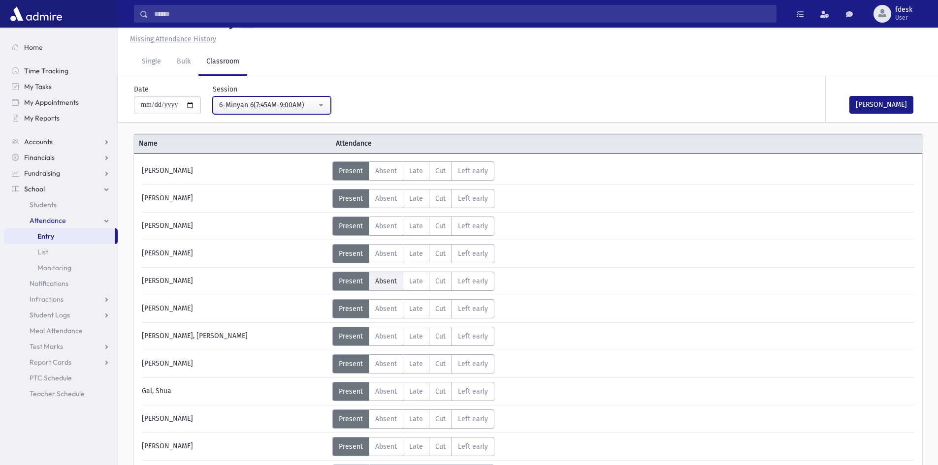 This screenshot has width=938, height=465. I want to click on a: School, so click(61, 189).